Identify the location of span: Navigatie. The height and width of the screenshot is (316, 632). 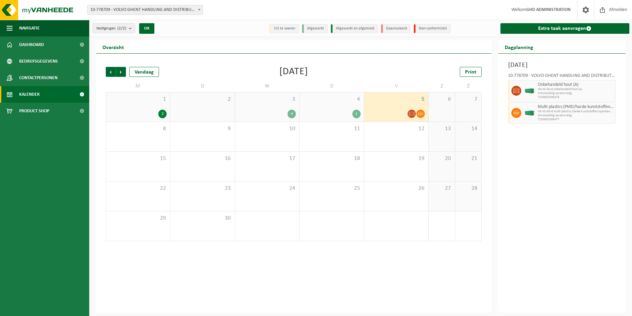
(29, 28).